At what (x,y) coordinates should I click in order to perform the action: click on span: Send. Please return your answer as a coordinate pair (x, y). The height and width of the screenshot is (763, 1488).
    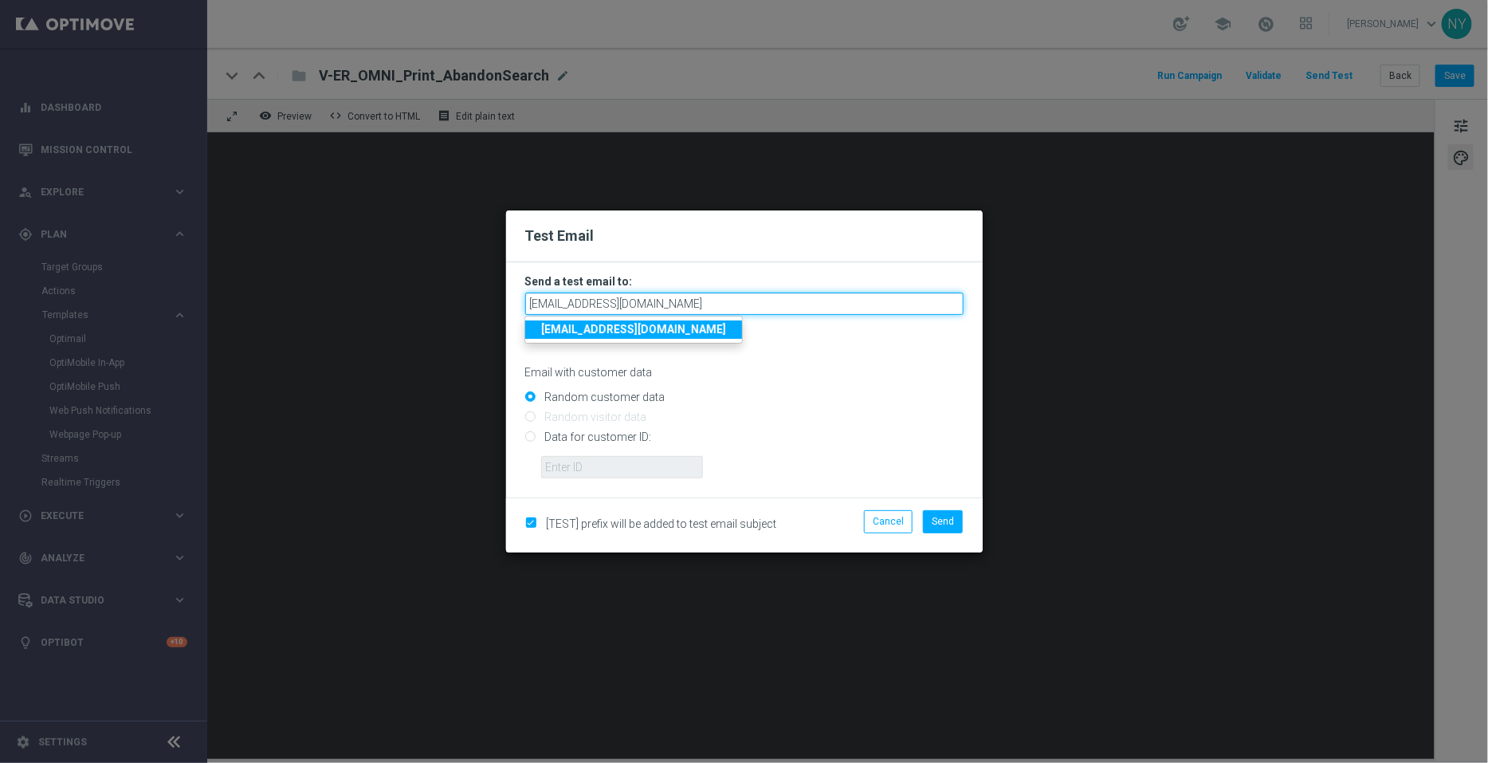
    Looking at the image, I should click on (943, 521).